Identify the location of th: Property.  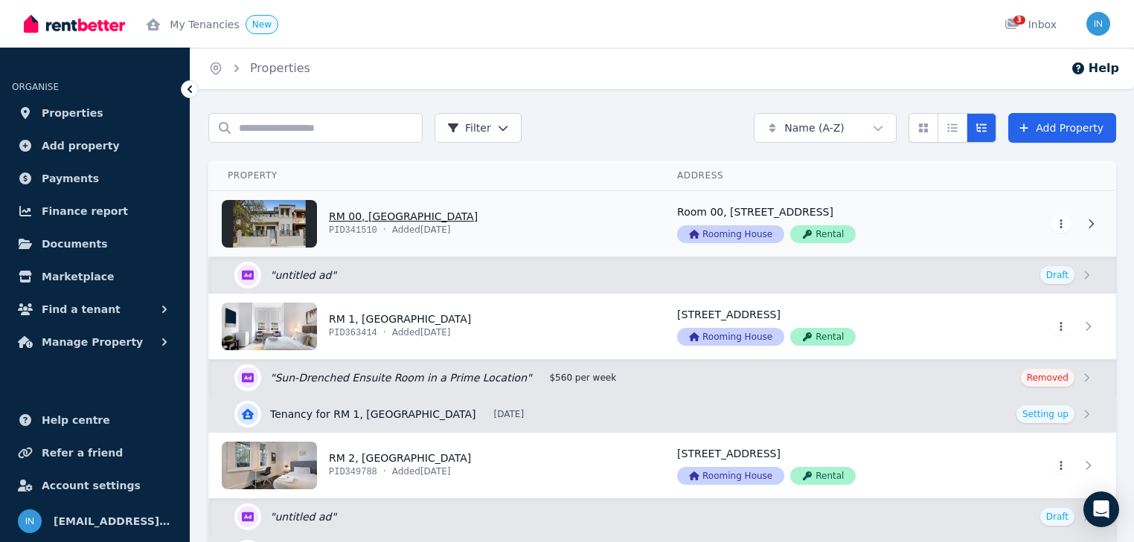
(434, 176).